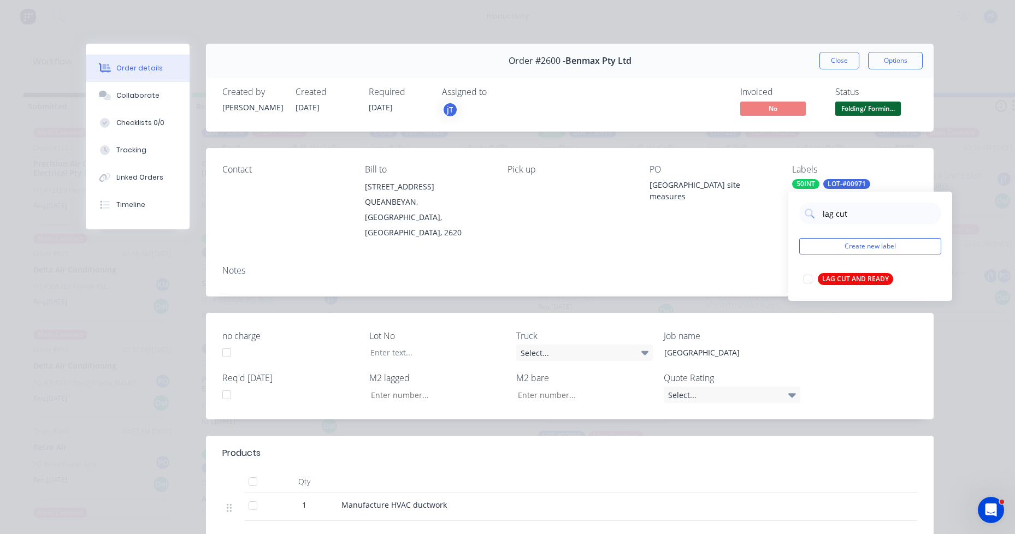 This screenshot has height=534, width=1015. What do you see at coordinates (399, 92) in the screenshot?
I see `div: Required` at bounding box center [399, 92].